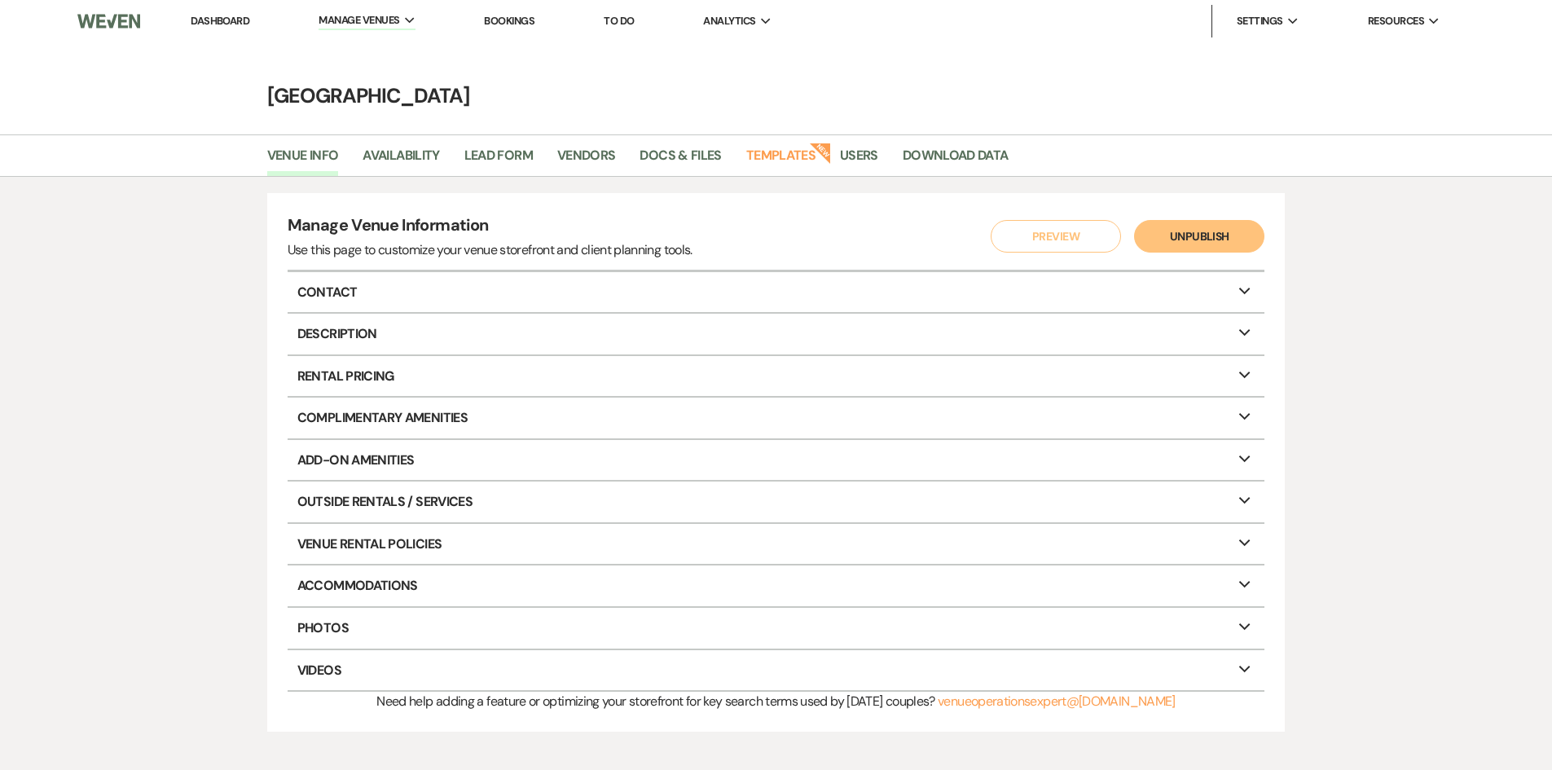 Image resolution: width=1552 pixels, height=770 pixels. What do you see at coordinates (776, 460) in the screenshot?
I see `p: Add-On Amenities` at bounding box center [776, 460].